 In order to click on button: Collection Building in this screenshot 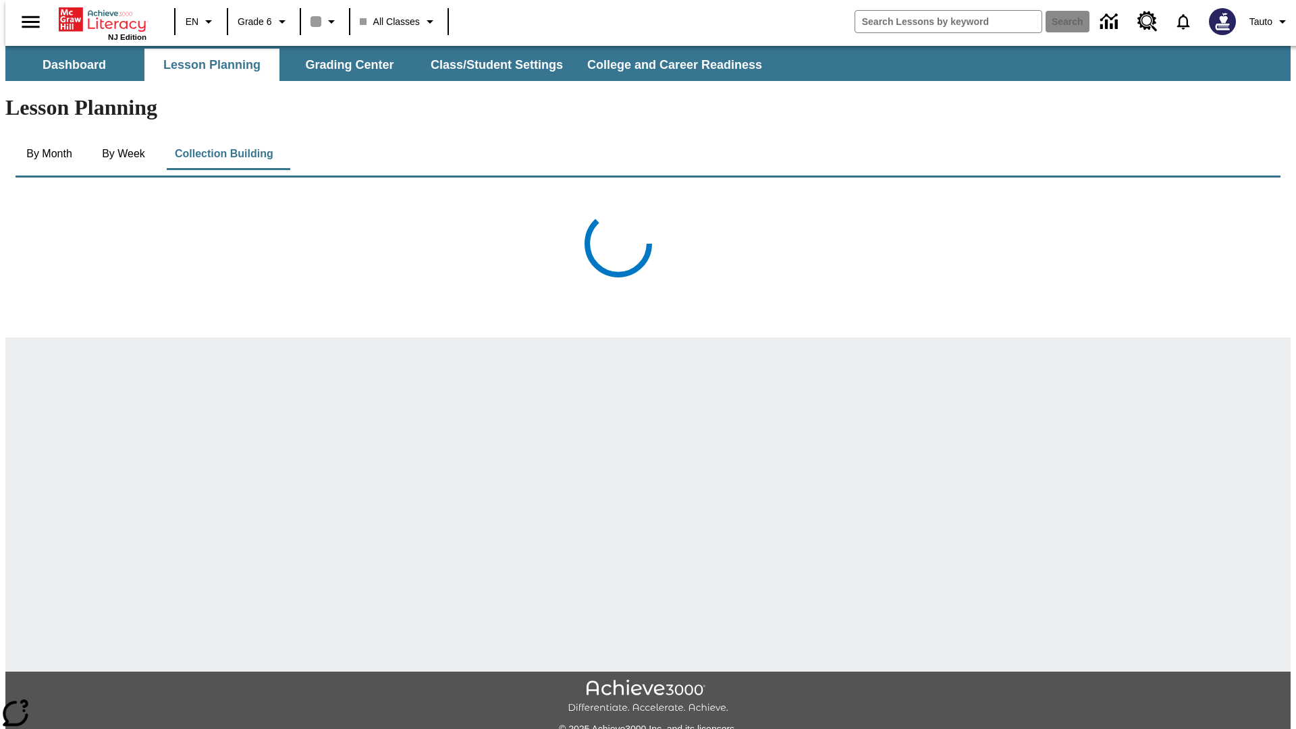, I will do `click(224, 154)`.